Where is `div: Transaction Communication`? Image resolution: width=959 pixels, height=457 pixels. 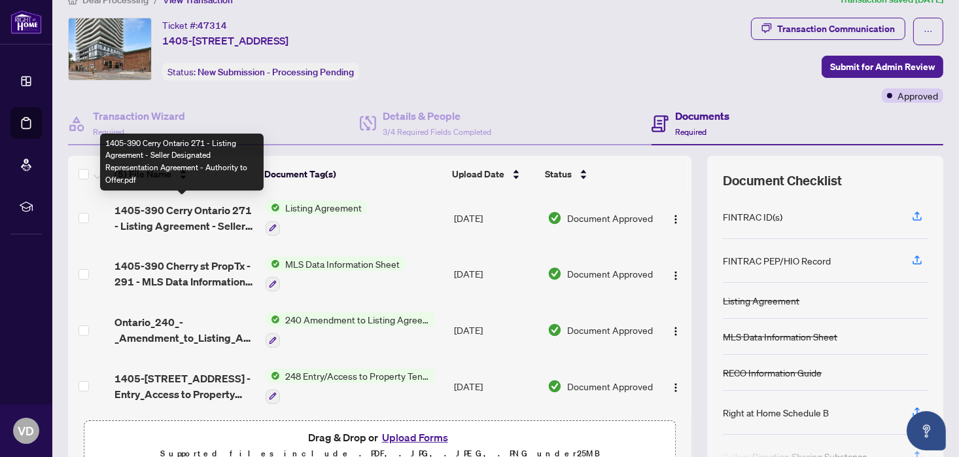 div: Transaction Communication is located at coordinates (836, 29).